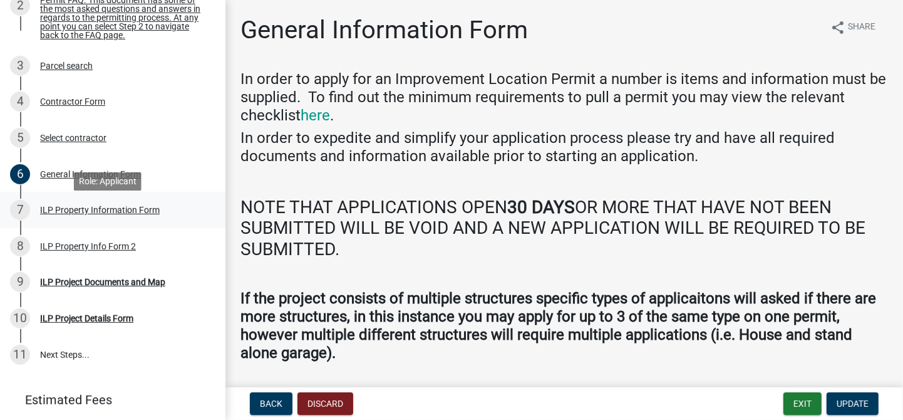 This screenshot has width=903, height=420. Describe the element at coordinates (108, 400) in the screenshot. I see `a: Estimated Fees` at that location.